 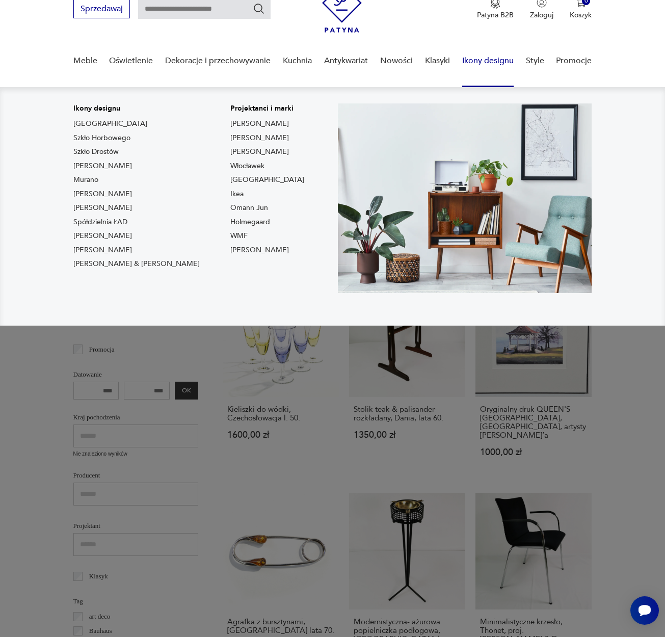 I want to click on a: Szkło Drostów, so click(x=96, y=152).